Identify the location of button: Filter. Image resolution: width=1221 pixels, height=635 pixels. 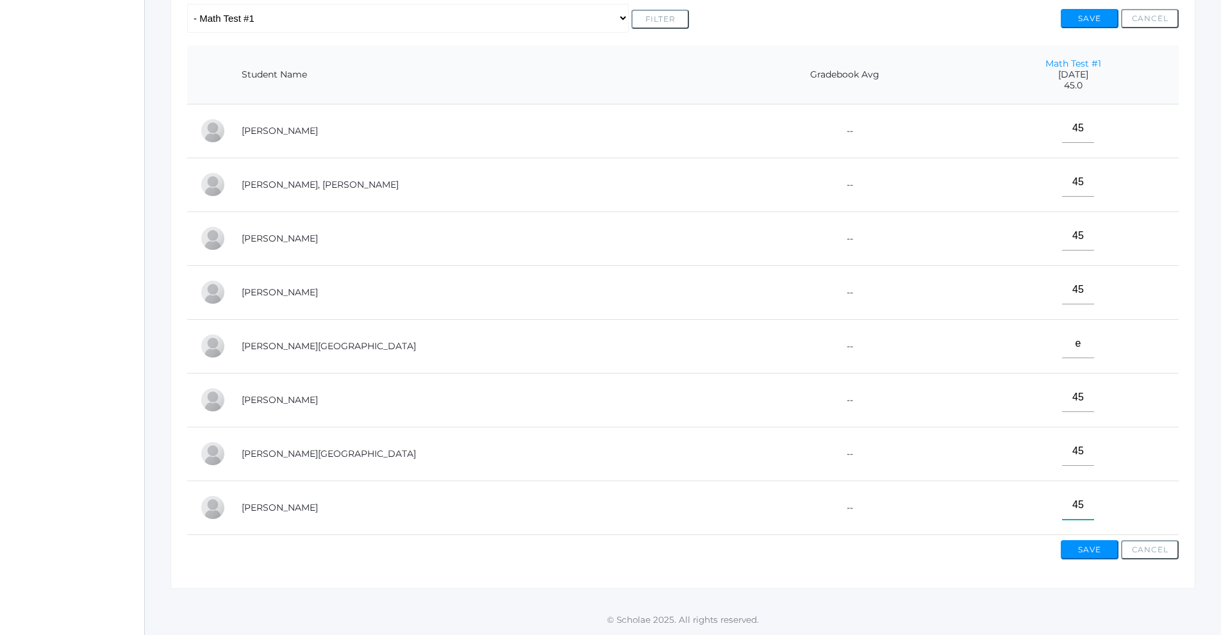
(660, 19).